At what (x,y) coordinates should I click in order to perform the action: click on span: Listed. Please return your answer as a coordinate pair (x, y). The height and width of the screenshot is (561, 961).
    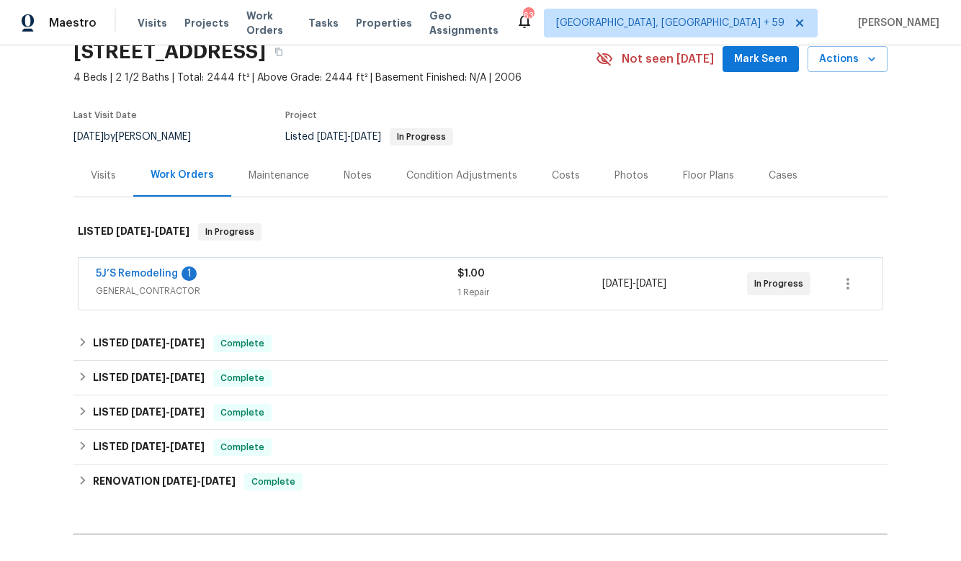
    Looking at the image, I should click on (369, 137).